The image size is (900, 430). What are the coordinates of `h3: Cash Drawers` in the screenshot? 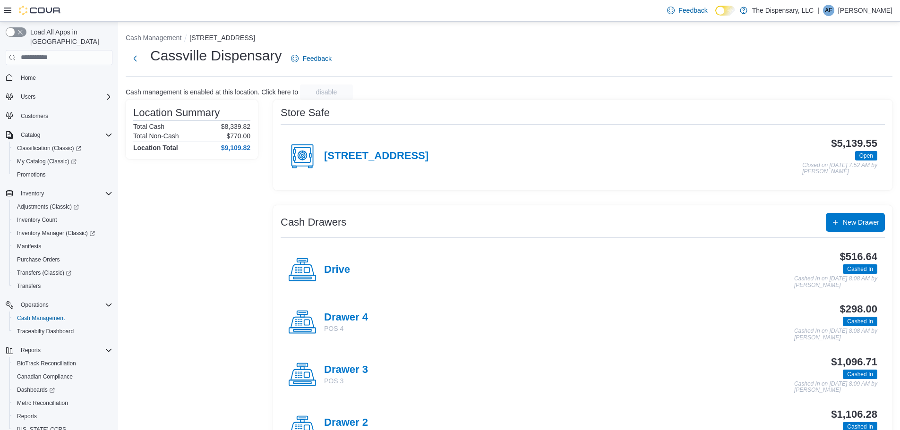 It's located at (313, 222).